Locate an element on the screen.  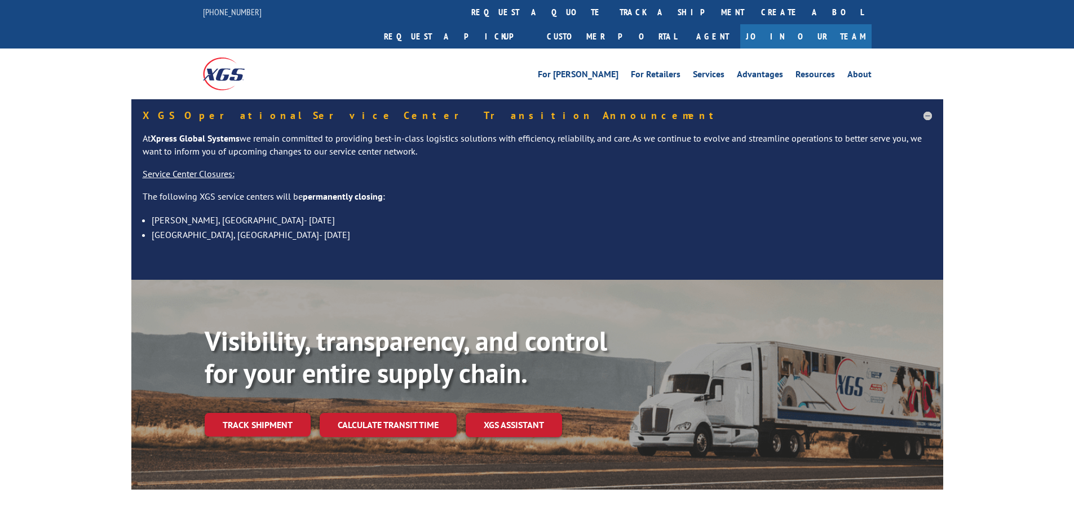
a: About is located at coordinates (859, 76).